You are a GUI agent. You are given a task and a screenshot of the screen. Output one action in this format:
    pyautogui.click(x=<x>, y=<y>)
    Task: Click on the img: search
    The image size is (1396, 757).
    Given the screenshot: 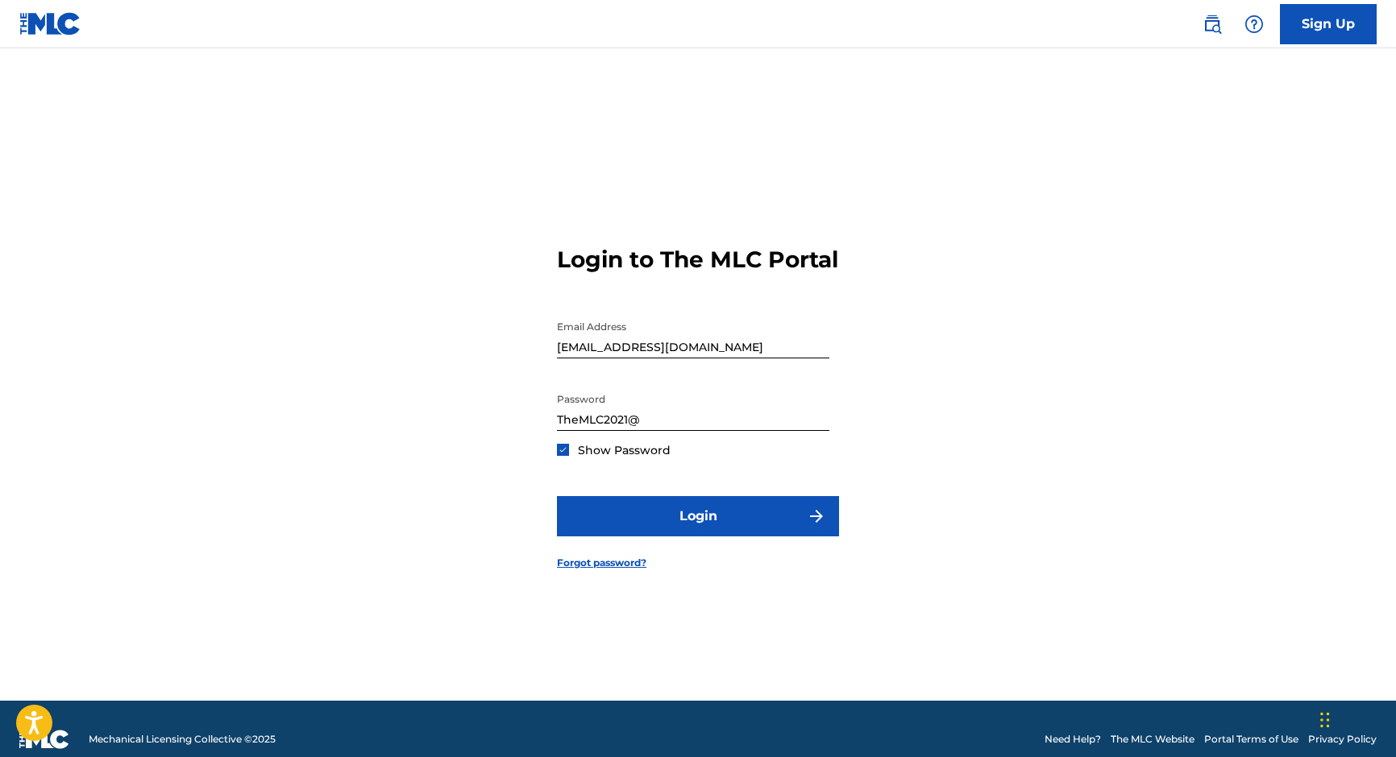 What is the action you would take?
    pyautogui.click(x=1212, y=24)
    